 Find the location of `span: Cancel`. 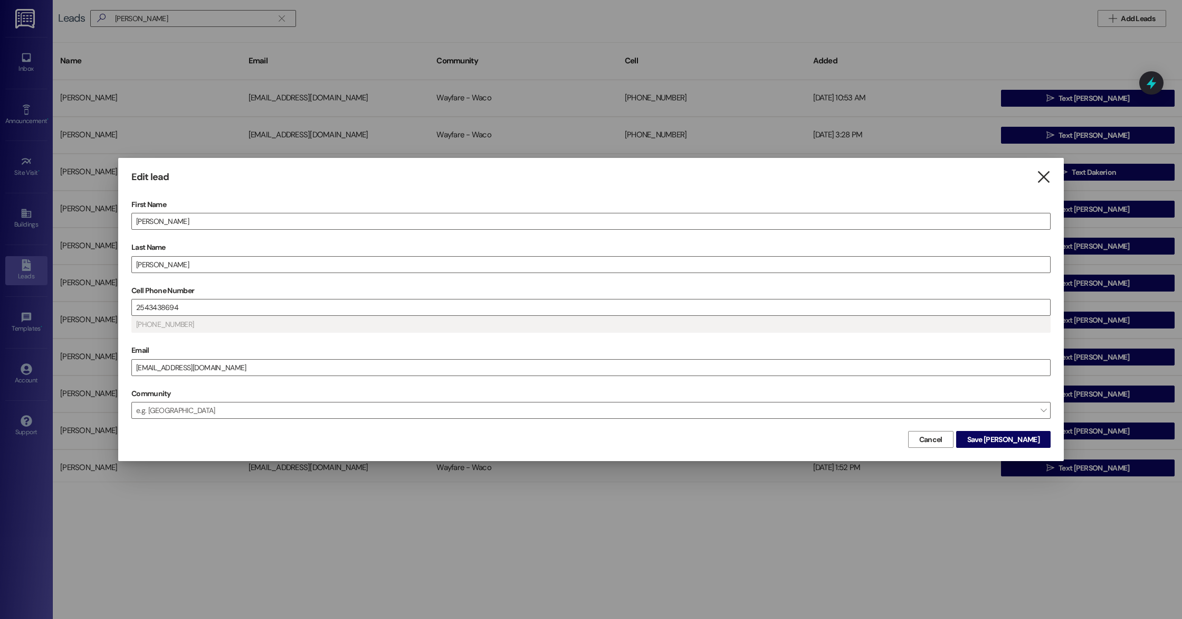

span: Cancel is located at coordinates (931, 439).